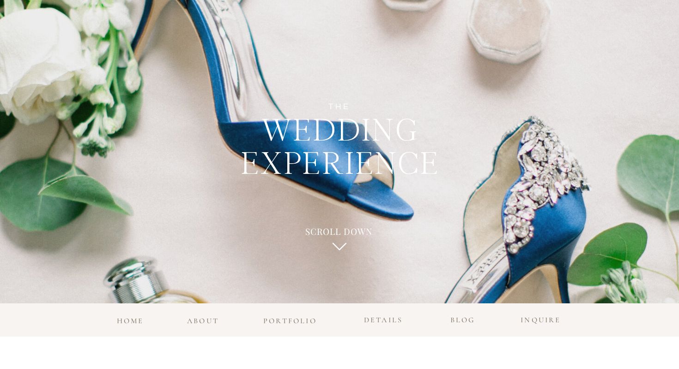 The height and width of the screenshot is (369, 679). I want to click on h3: INQUIRE, so click(541, 317).